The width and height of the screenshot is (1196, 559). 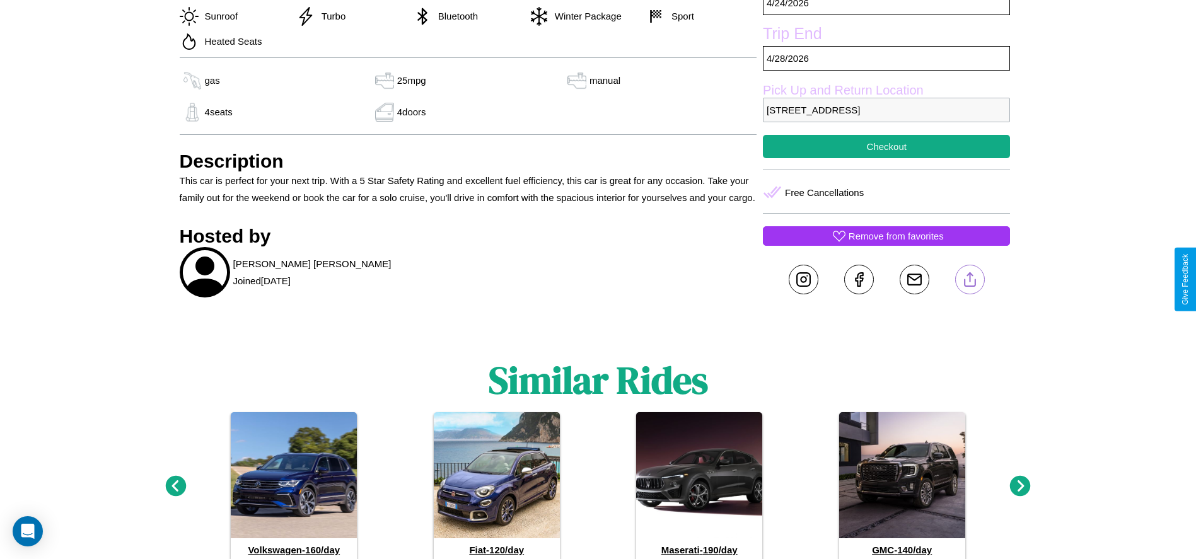 I want to click on p: 4 doors, so click(x=412, y=112).